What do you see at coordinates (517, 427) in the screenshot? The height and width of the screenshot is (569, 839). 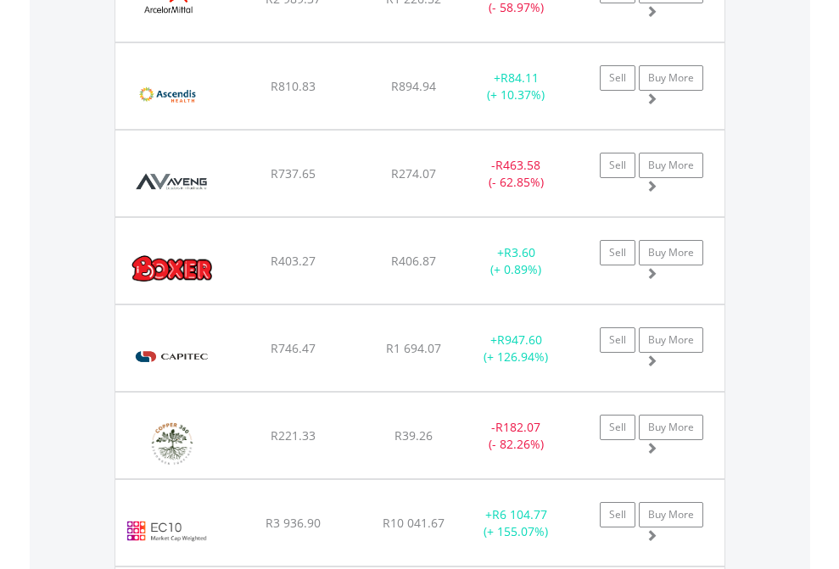 I see `span: R182.07` at bounding box center [517, 427].